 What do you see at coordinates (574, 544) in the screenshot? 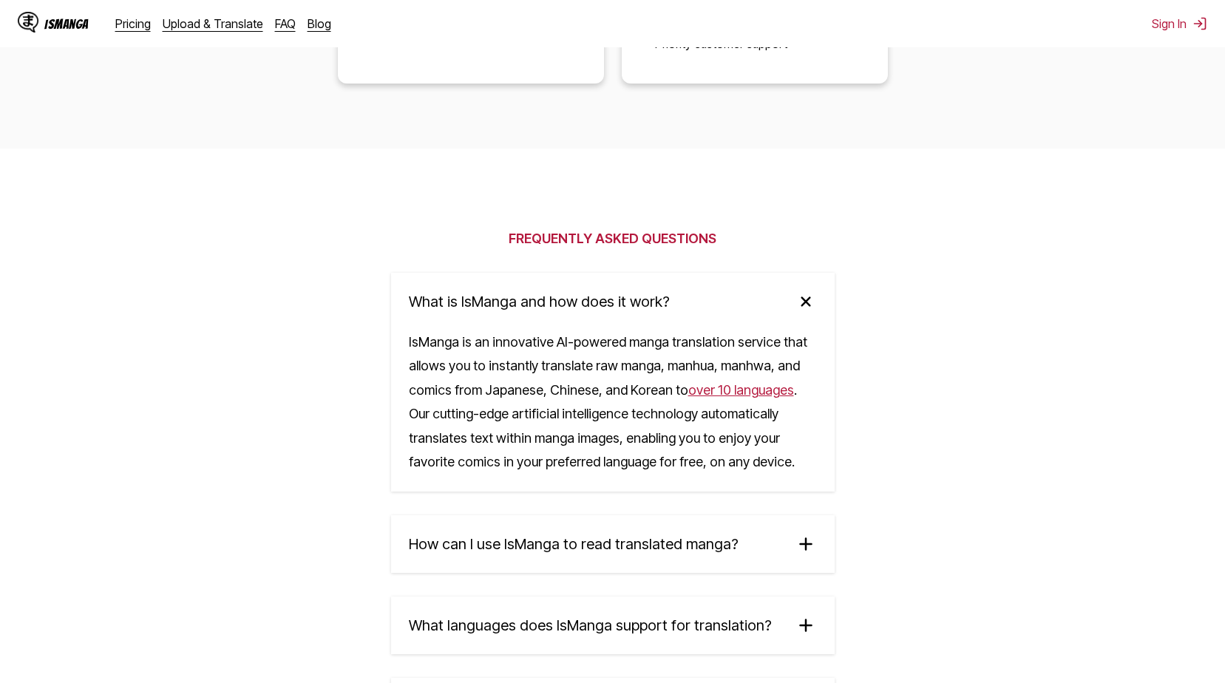
I see `span: How can I use IsManga to read translated manga?` at bounding box center [574, 544].